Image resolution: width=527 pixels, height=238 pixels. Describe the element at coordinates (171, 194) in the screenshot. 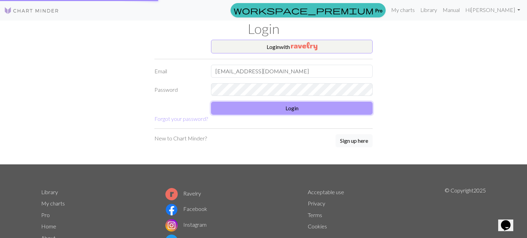

I see `img: Ravelry logo` at that location.